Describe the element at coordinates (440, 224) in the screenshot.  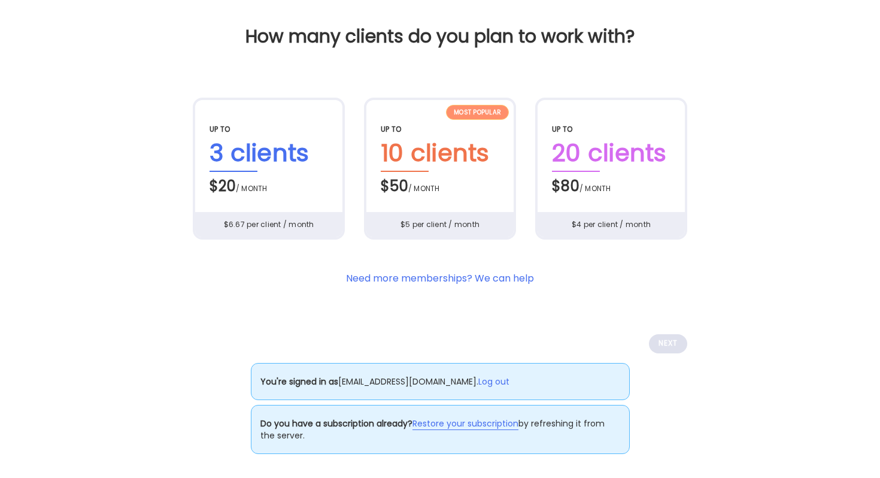
I see `div: $5 per client / month` at that location.